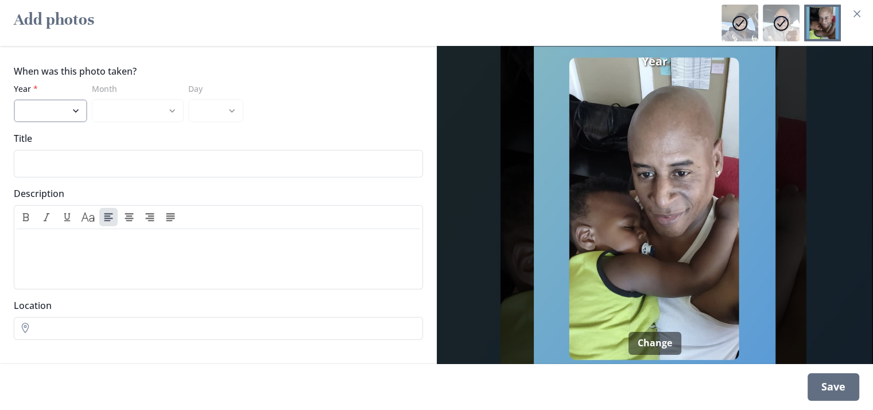 Image resolution: width=873 pixels, height=410 pixels. Describe the element at coordinates (46, 217) in the screenshot. I see `button: Italic` at that location.